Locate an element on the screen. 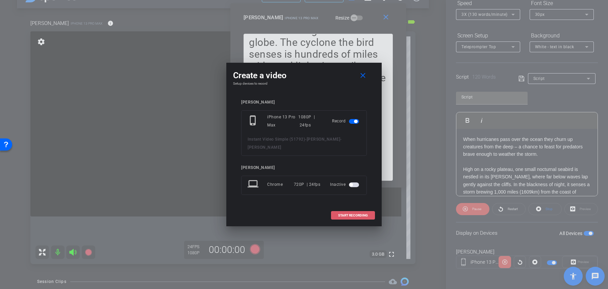  span: START RECORDING is located at coordinates (353, 216).